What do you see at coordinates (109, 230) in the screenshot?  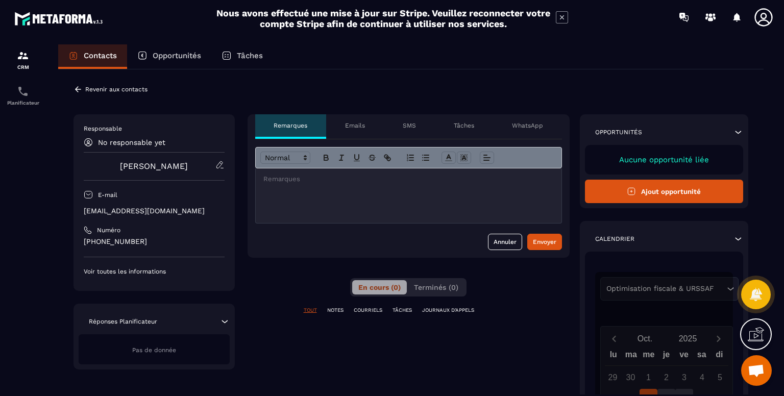 I see `p: Numéro` at bounding box center [109, 230].